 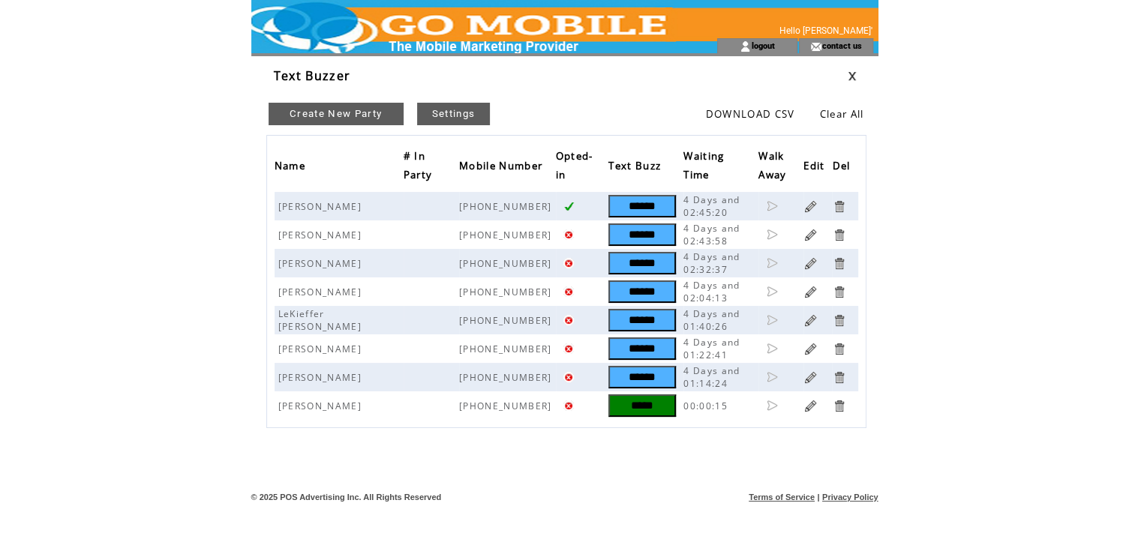 I want to click on span: 4 Days and 02:32:37, so click(x=711, y=263).